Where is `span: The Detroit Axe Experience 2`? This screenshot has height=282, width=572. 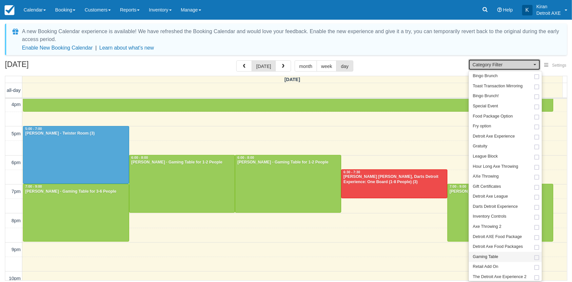 span: The Detroit Axe Experience 2 is located at coordinates (500, 277).